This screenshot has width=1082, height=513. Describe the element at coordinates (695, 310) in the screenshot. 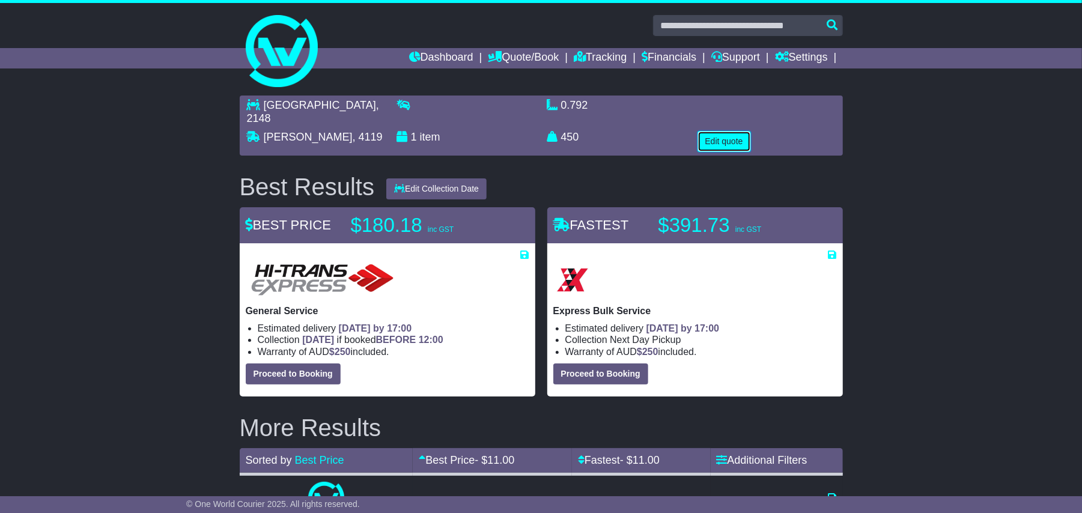

I see `p: Express Bulk Service` at that location.